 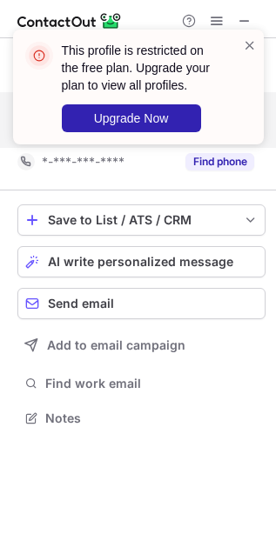 I want to click on span: Send email, so click(x=81, y=304).